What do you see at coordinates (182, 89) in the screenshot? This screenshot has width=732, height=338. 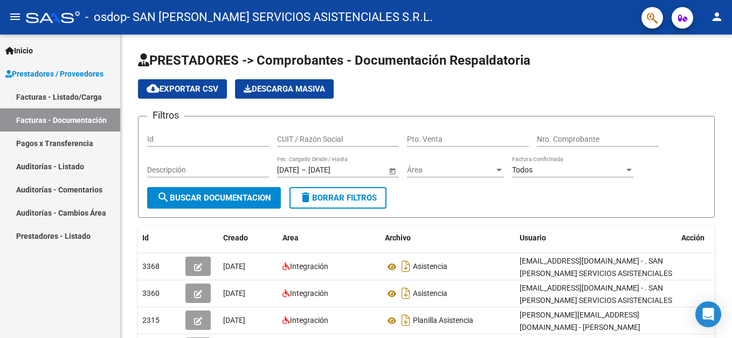 I see `button: Exportar CSV` at bounding box center [182, 89].